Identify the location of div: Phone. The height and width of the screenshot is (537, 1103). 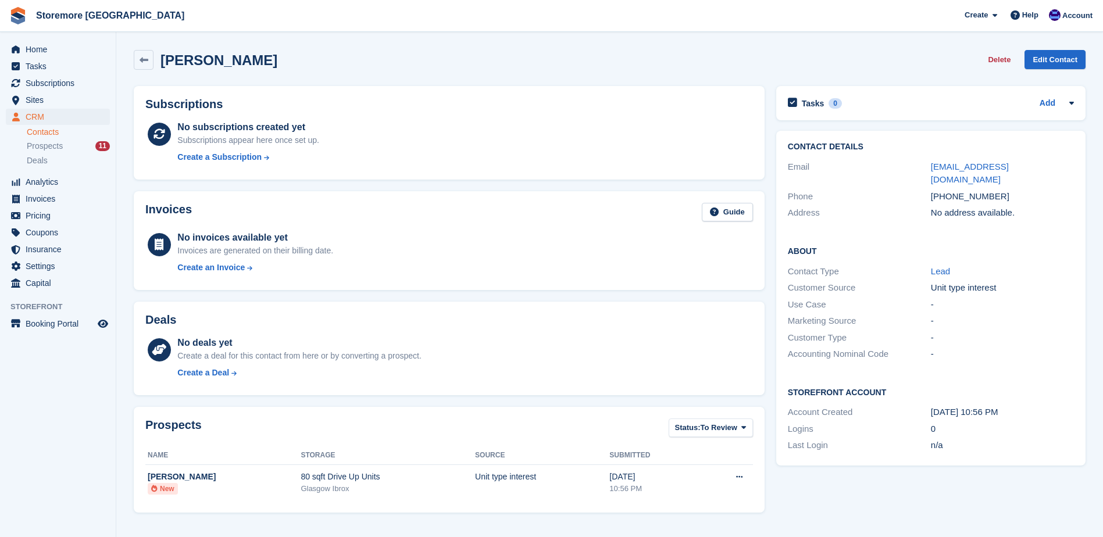
(859, 196).